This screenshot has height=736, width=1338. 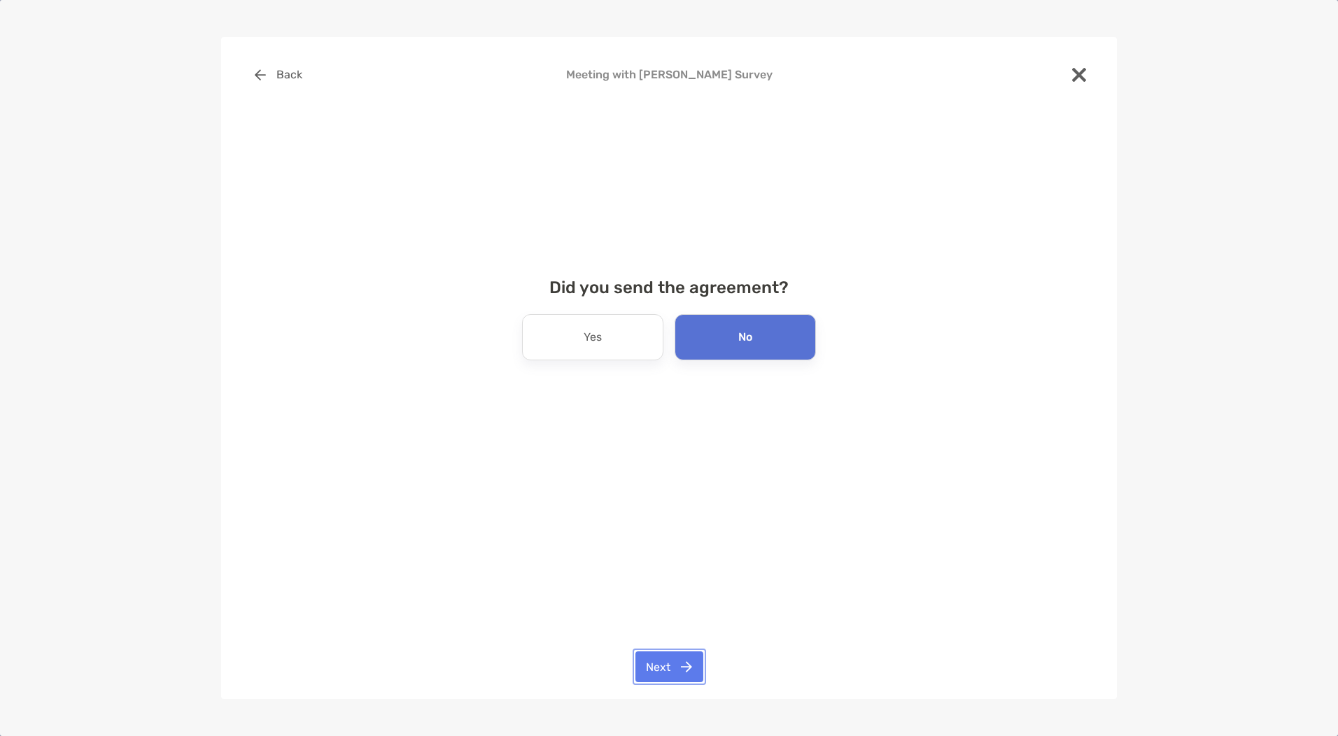 What do you see at coordinates (278, 75) in the screenshot?
I see `button: Back` at bounding box center [278, 75].